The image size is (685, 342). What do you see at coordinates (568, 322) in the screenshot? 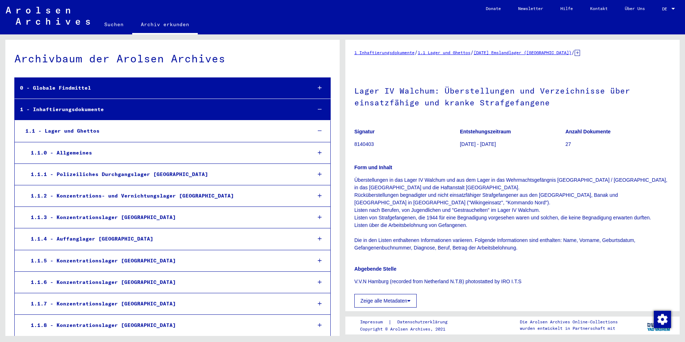
I see `p: Die Arolsen Archives Online-Collections` at bounding box center [568, 322].